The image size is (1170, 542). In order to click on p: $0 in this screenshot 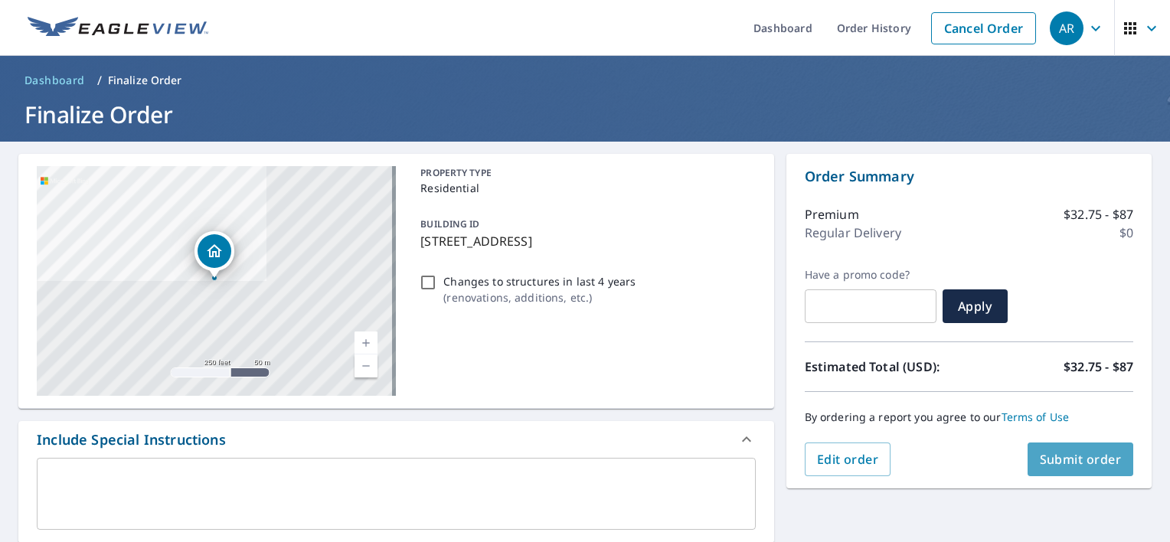, I will do `click(1127, 233)`.